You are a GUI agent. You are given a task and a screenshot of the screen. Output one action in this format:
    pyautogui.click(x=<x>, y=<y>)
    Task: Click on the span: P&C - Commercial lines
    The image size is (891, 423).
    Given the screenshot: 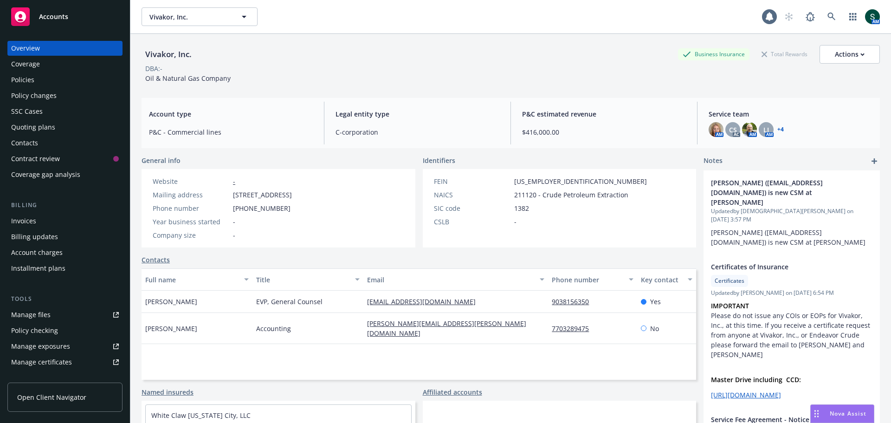 What is the action you would take?
    pyautogui.click(x=231, y=132)
    